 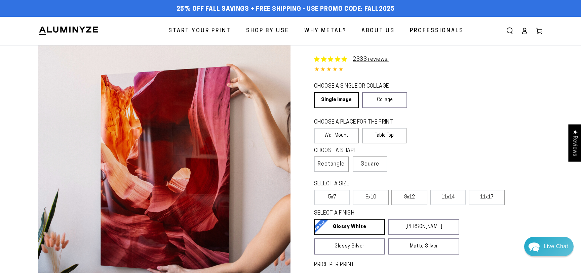 What do you see at coordinates (267, 31) in the screenshot?
I see `a: Shop By Use` at bounding box center [267, 31].